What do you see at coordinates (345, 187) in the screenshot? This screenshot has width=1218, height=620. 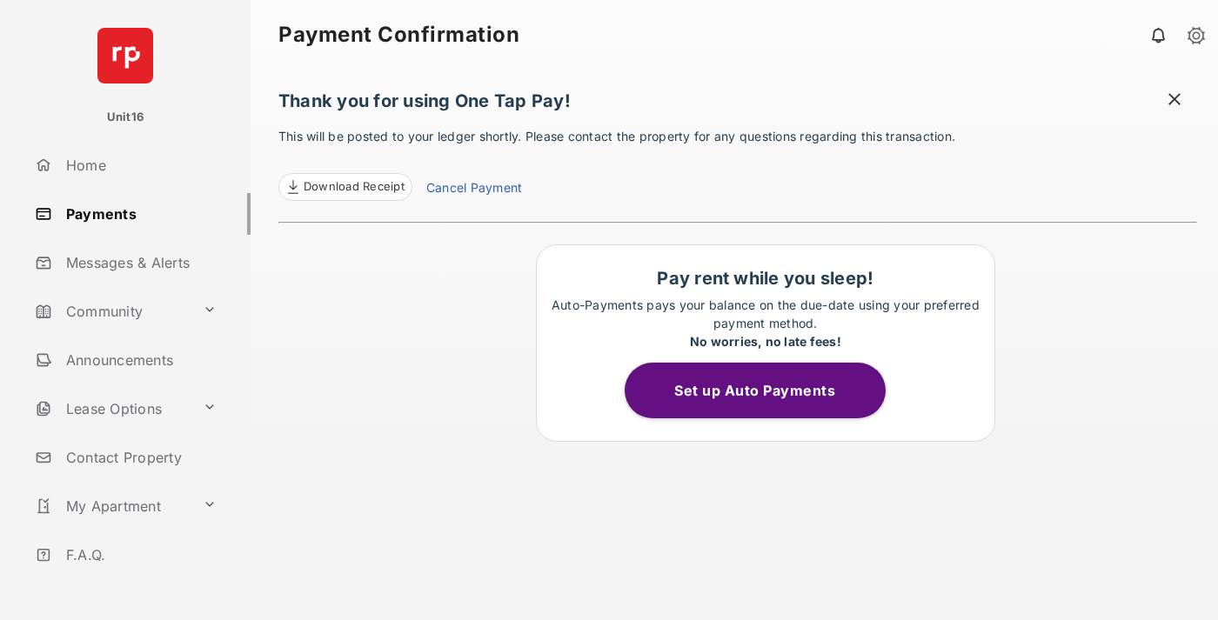 I see `a: Download Receipt` at bounding box center [345, 187].